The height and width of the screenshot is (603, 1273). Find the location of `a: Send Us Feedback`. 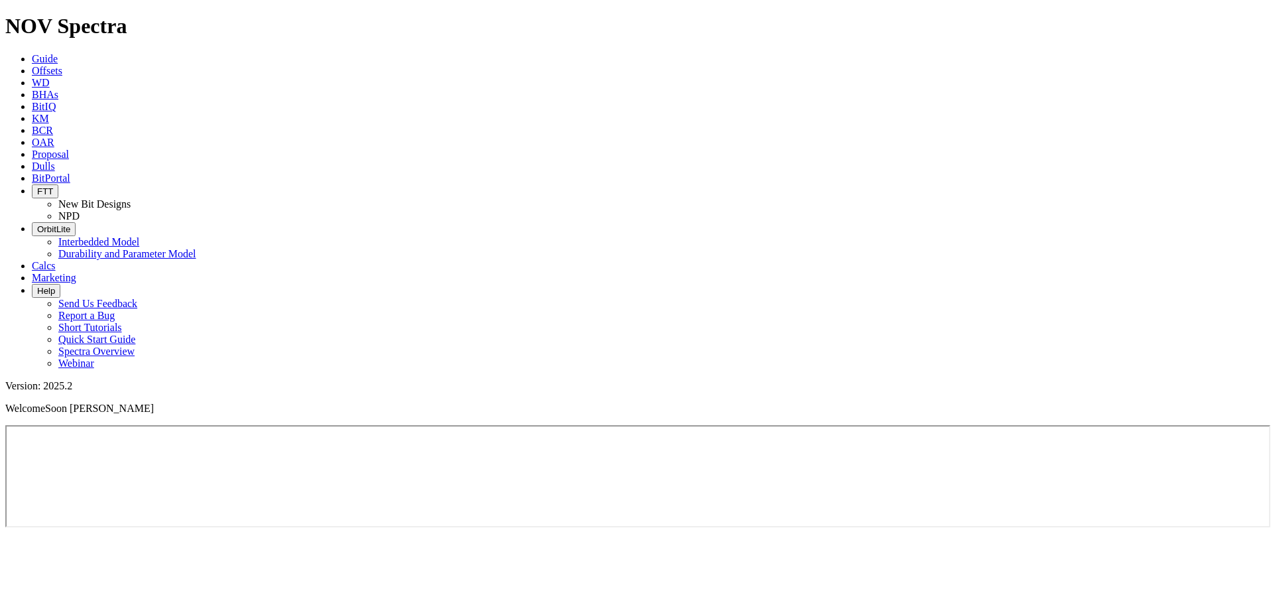

a: Send Us Feedback is located at coordinates (97, 303).